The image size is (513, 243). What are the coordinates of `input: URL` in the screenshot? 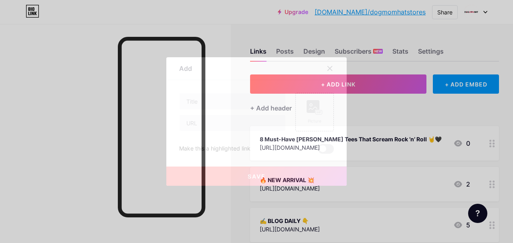 It's located at (232, 123).